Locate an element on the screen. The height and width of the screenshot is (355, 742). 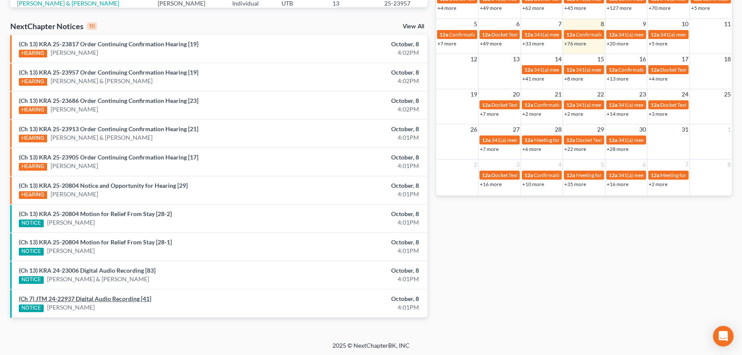
a: +10 more is located at coordinates (533, 184).